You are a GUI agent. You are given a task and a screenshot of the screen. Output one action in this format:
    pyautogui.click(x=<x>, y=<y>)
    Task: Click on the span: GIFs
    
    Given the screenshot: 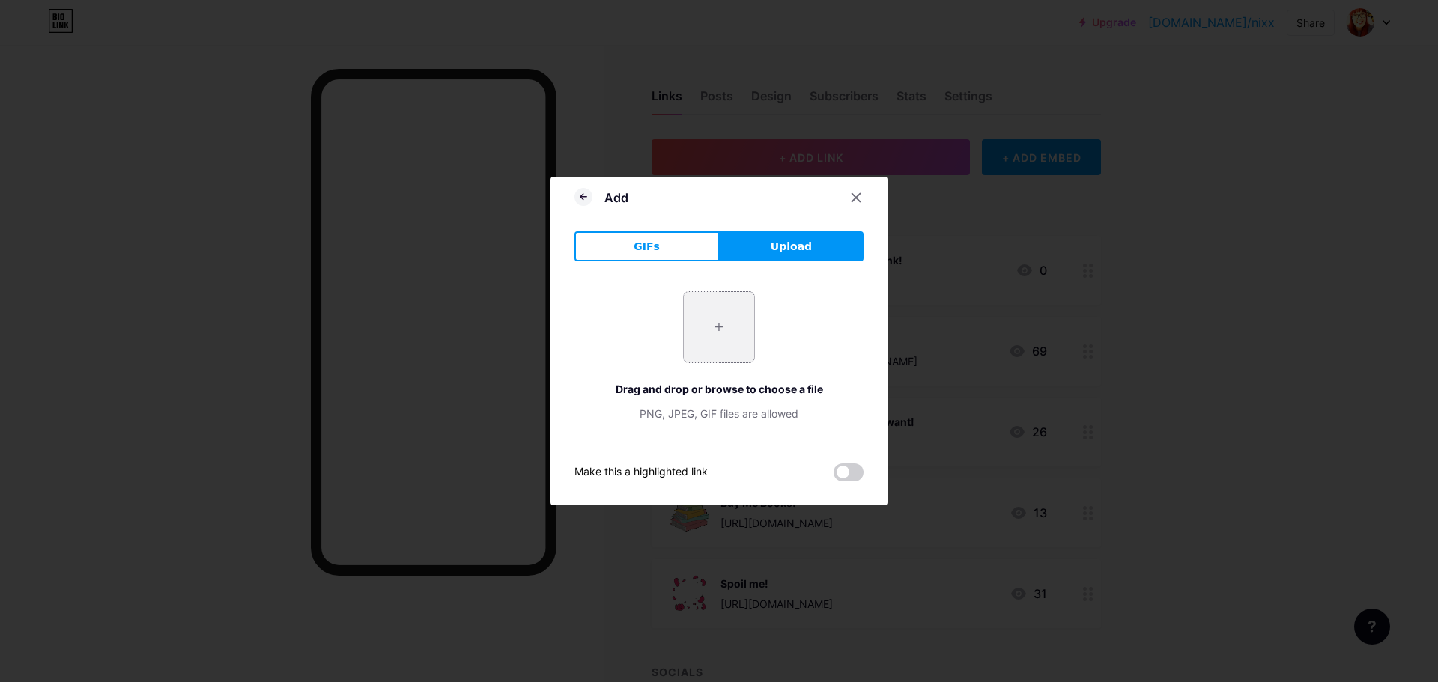 What is the action you would take?
    pyautogui.click(x=646, y=246)
    